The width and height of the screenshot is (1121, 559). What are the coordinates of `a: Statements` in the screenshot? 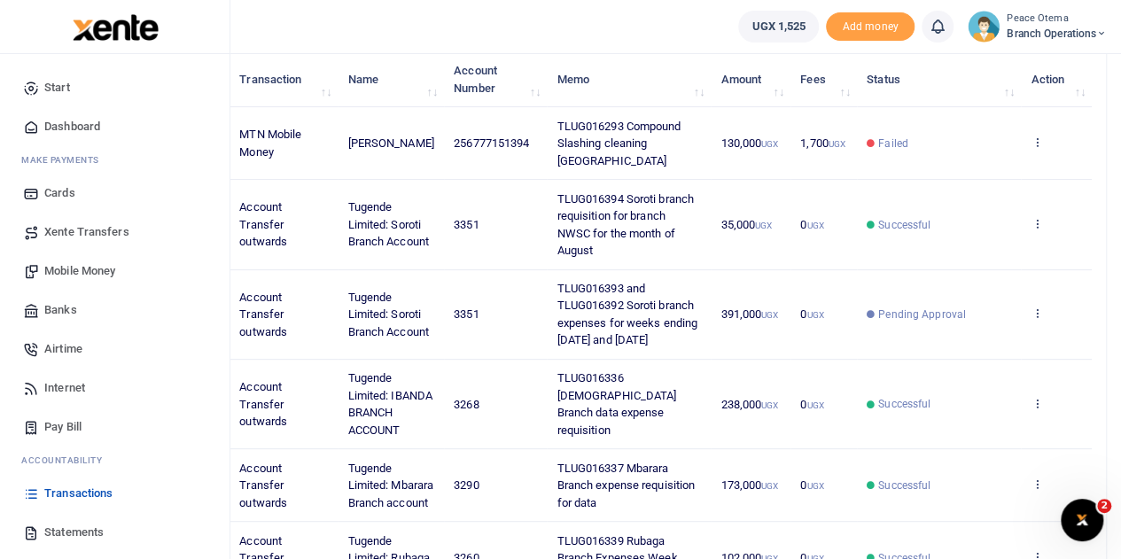 It's located at (114, 532).